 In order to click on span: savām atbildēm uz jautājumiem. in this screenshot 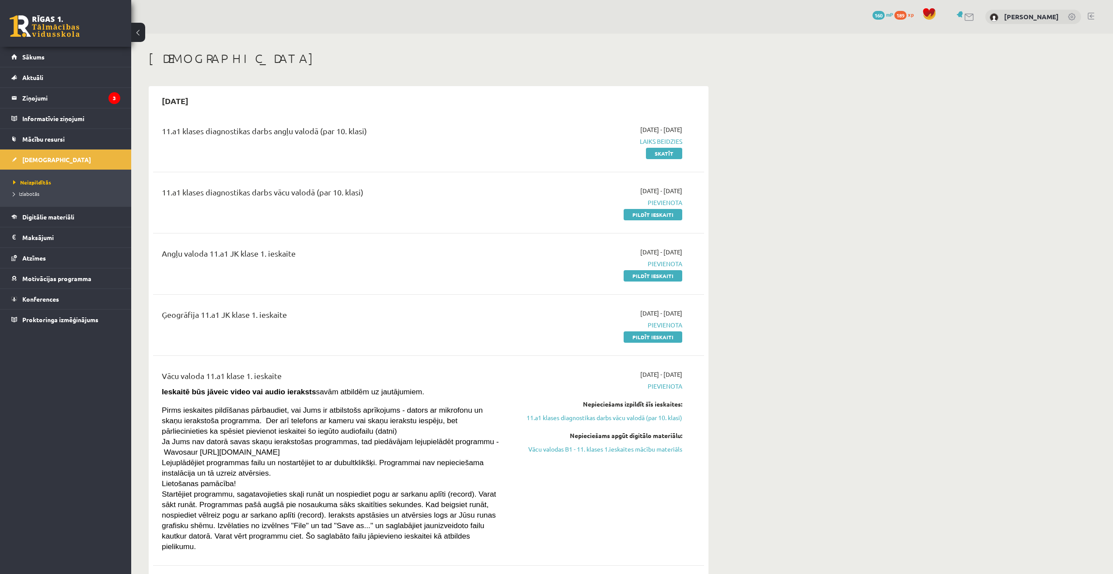, I will do `click(293, 392)`.